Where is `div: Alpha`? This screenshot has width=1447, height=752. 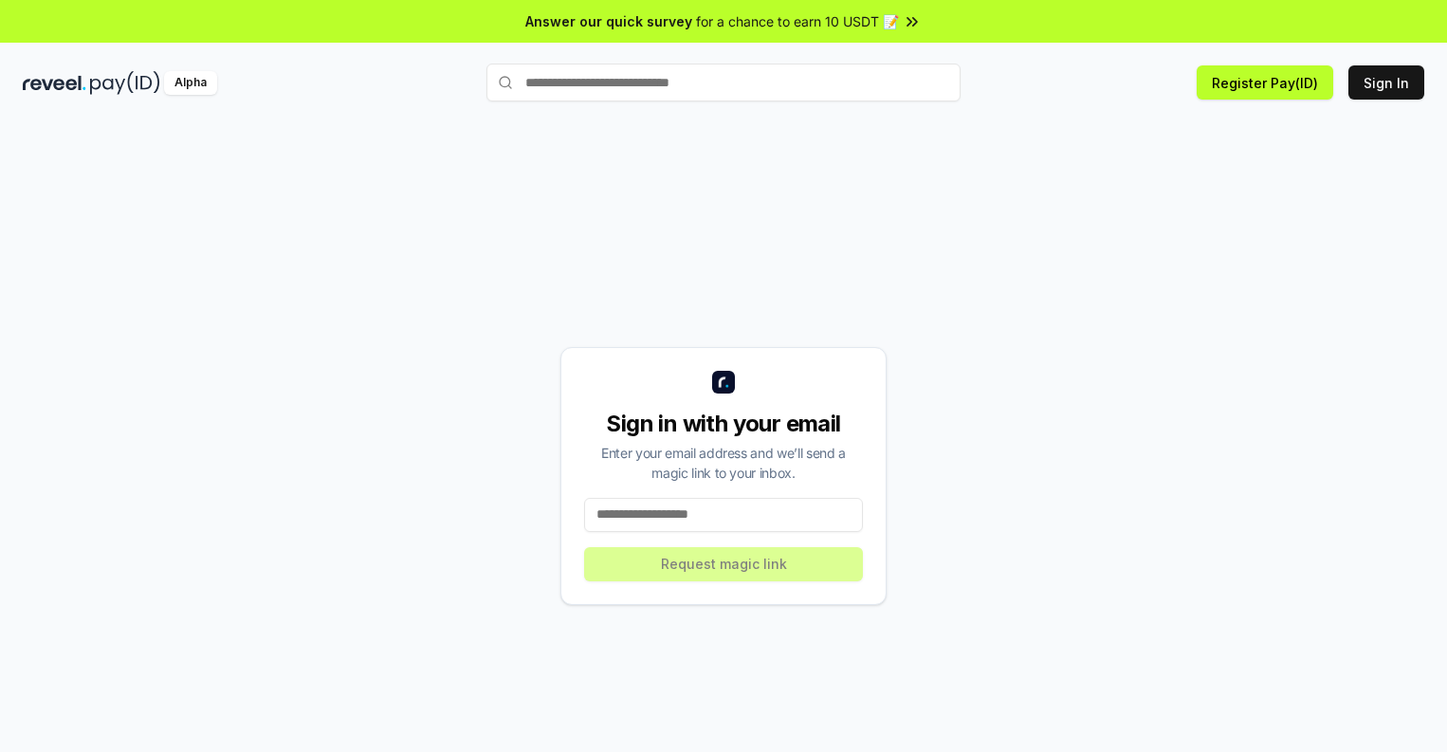
div: Alpha is located at coordinates (191, 83).